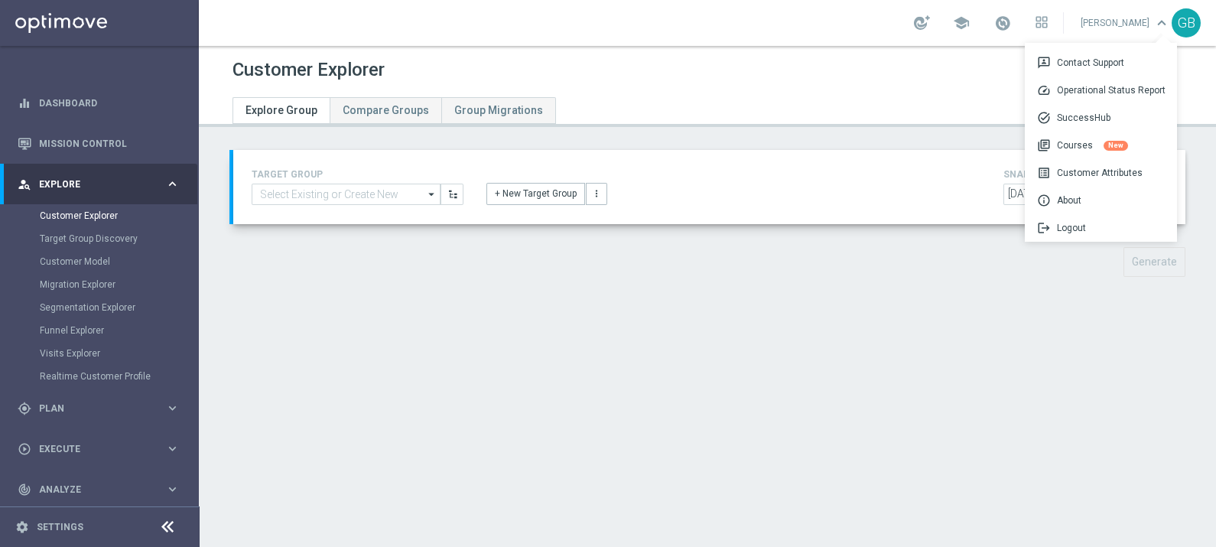 This screenshot has width=1216, height=547. I want to click on h4: SNAPSHOT DATE, so click(1091, 174).